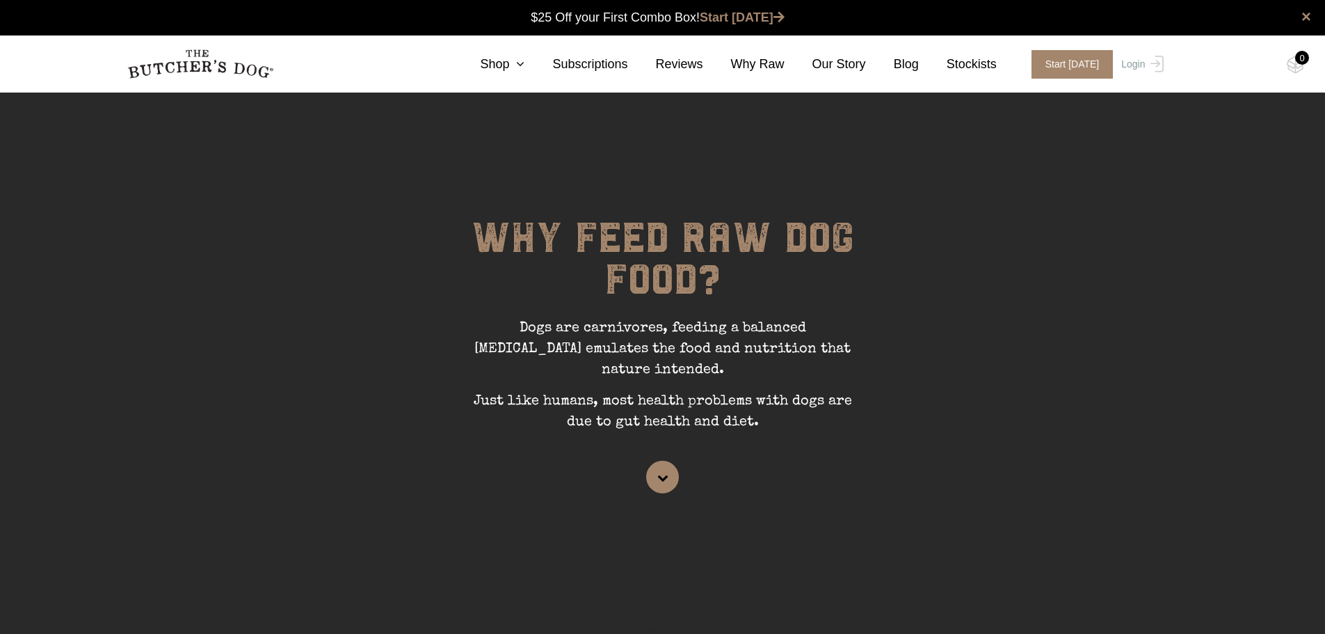 Image resolution: width=1325 pixels, height=634 pixels. What do you see at coordinates (488, 64) in the screenshot?
I see `a: Shop` at bounding box center [488, 64].